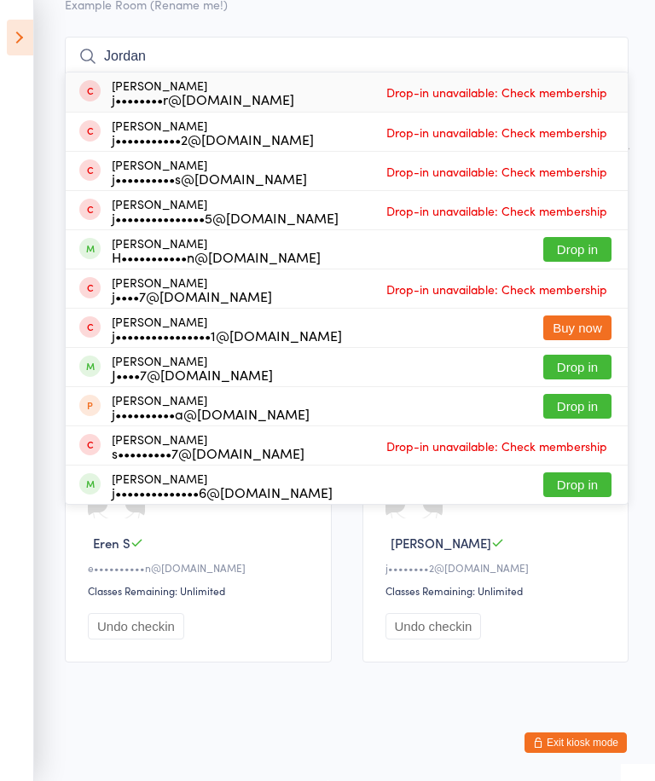 The height and width of the screenshot is (781, 655). I want to click on button: Buy now, so click(578, 328).